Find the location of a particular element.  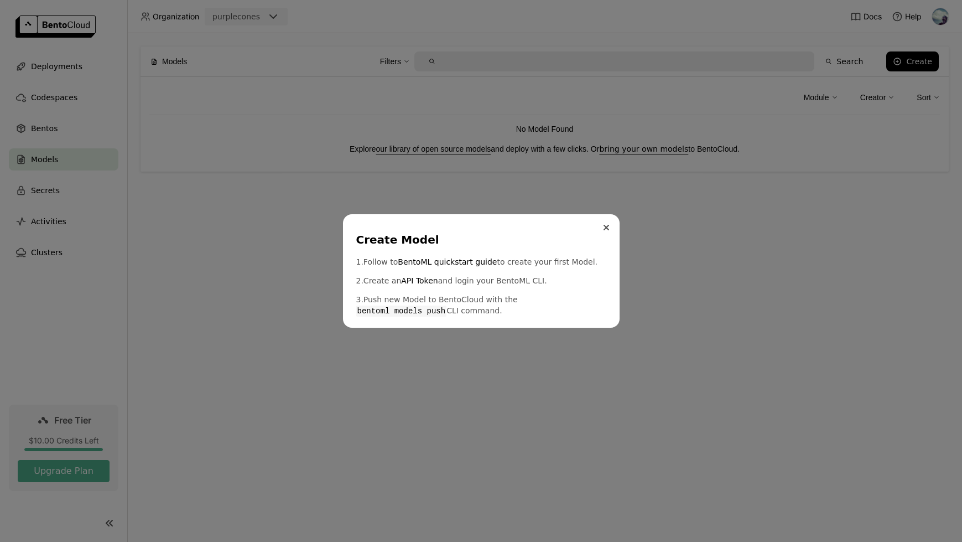

a: API Token is located at coordinates (419, 281).